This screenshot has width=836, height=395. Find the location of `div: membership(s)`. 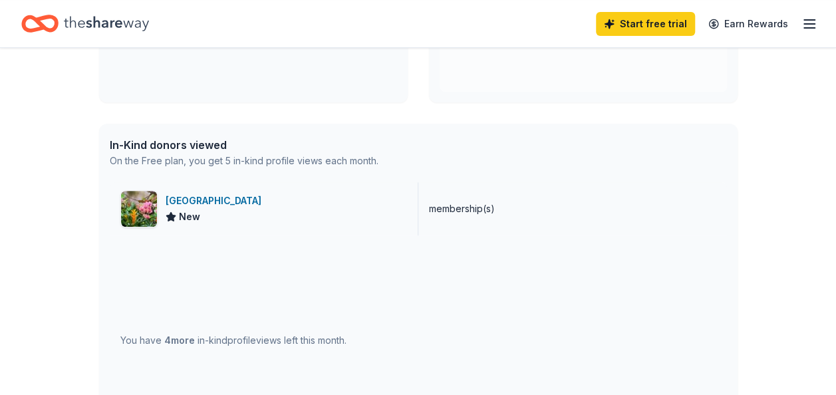

div: membership(s) is located at coordinates (461, 209).